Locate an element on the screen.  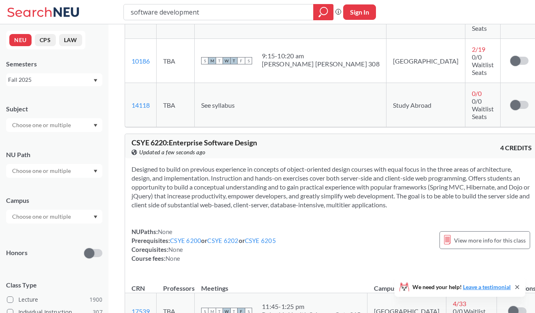
div: magnifying glass is located at coordinates (323, 12).